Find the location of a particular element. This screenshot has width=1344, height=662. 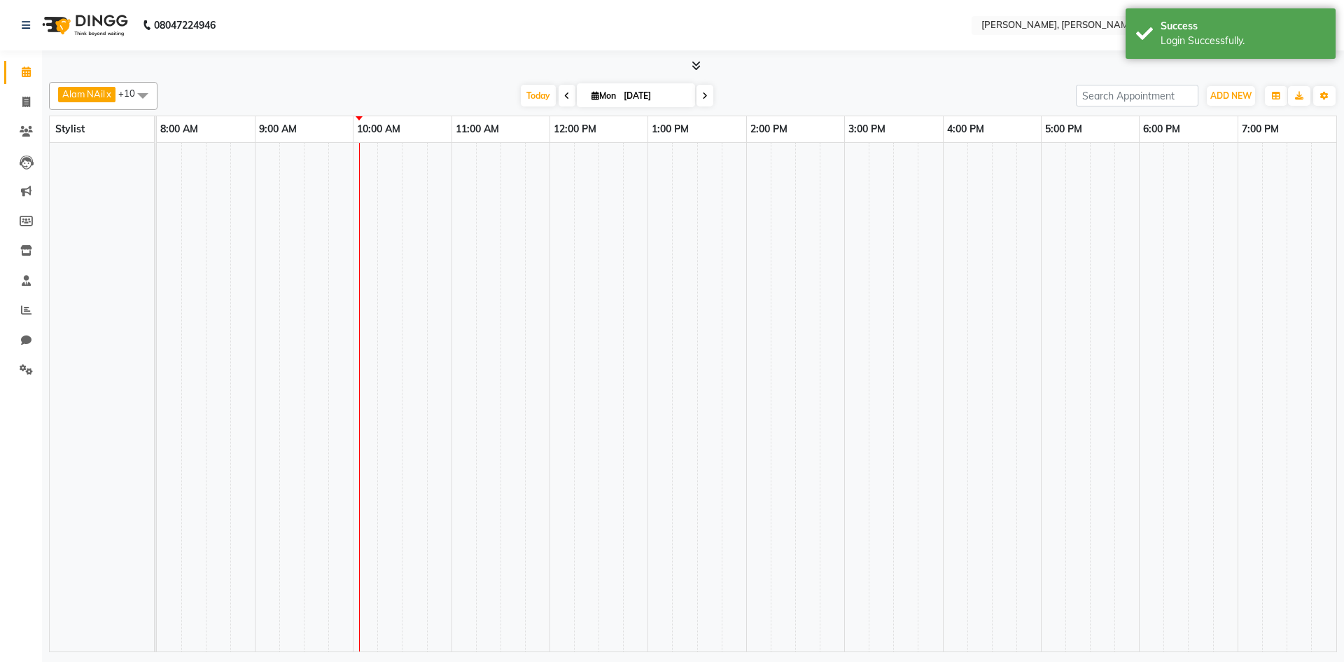

a: 7:00 PM is located at coordinates (1260, 129).